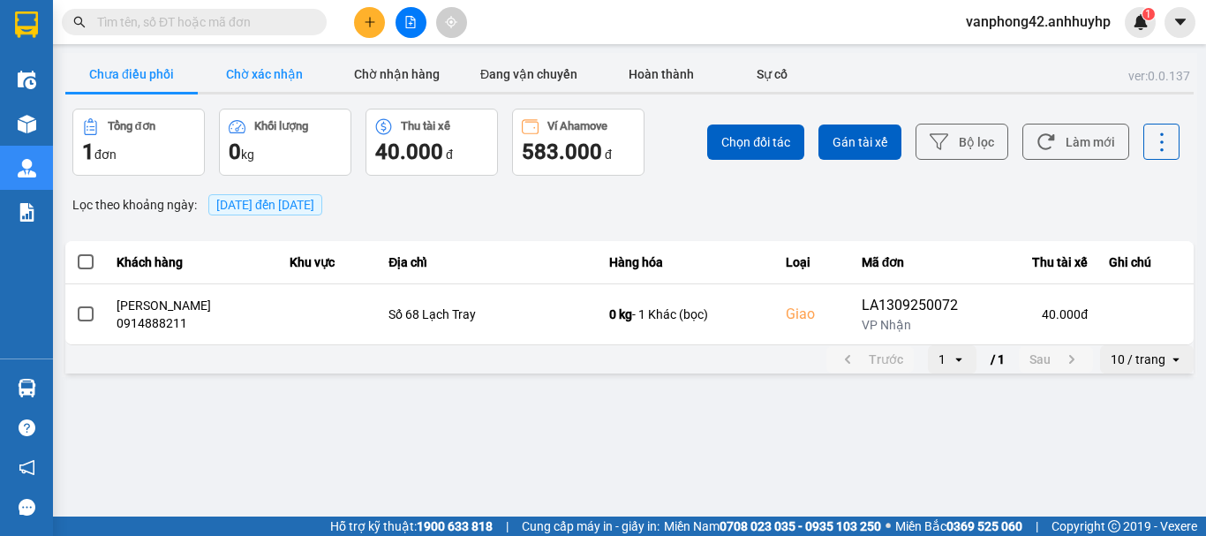  What do you see at coordinates (264, 74) in the screenshot?
I see `button: Chờ xác nhận` at bounding box center [264, 74].